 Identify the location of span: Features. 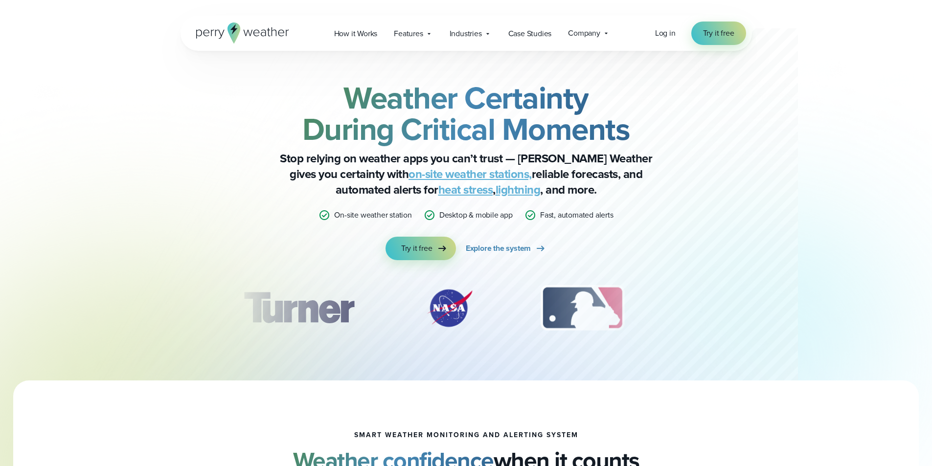
(408, 34).